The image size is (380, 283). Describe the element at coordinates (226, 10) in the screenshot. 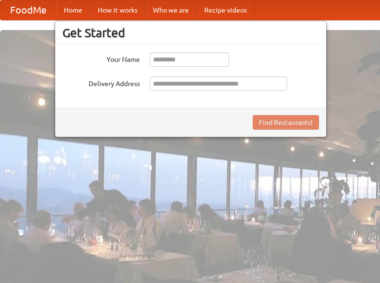

I see `a: Recipe videos` at that location.